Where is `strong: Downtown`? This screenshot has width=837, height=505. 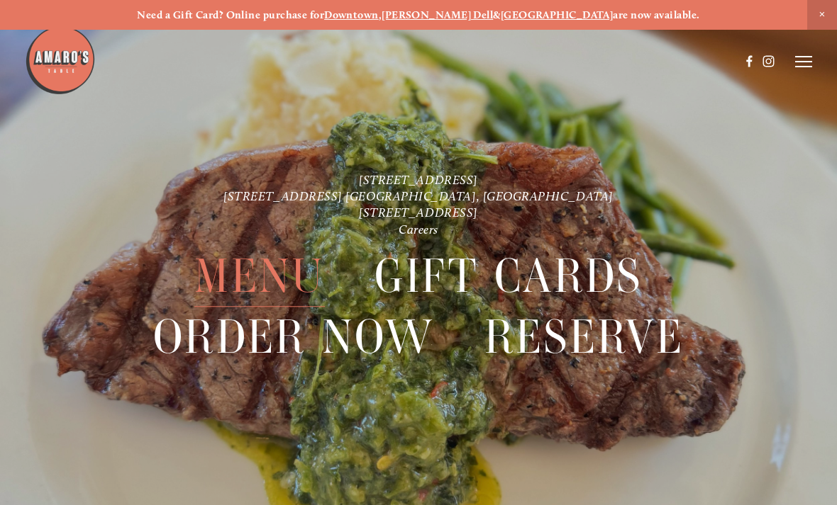
strong: Downtown is located at coordinates (351, 15).